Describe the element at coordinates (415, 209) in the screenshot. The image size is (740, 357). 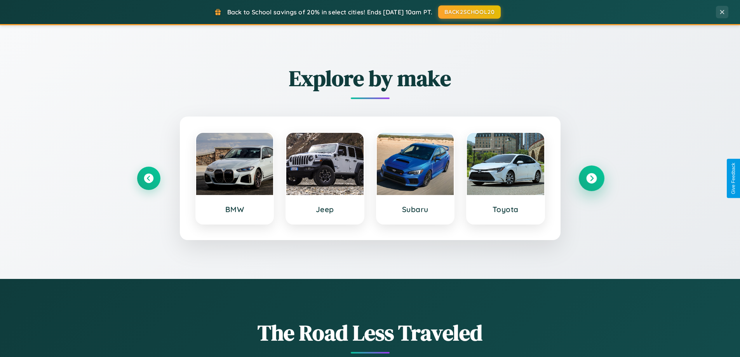
I see `h3: Subaru` at that location.